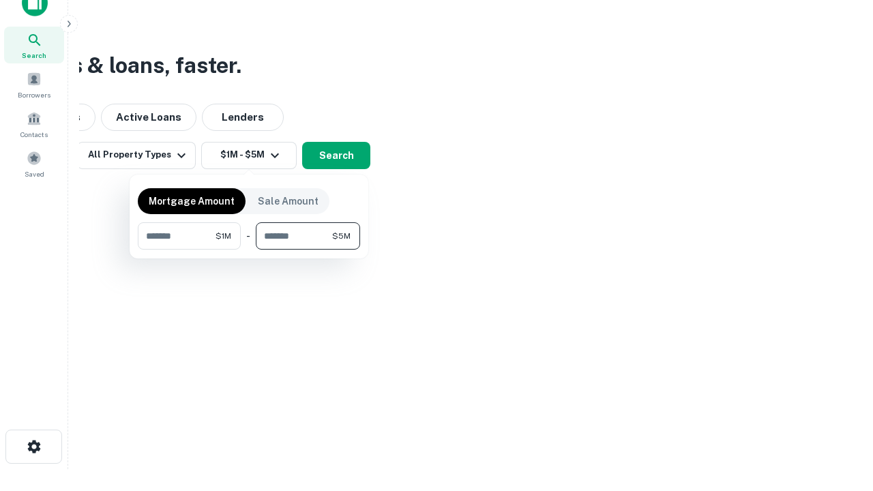 Image resolution: width=873 pixels, height=491 pixels. What do you see at coordinates (288, 201) in the screenshot?
I see `p: Sale Amount` at bounding box center [288, 201].